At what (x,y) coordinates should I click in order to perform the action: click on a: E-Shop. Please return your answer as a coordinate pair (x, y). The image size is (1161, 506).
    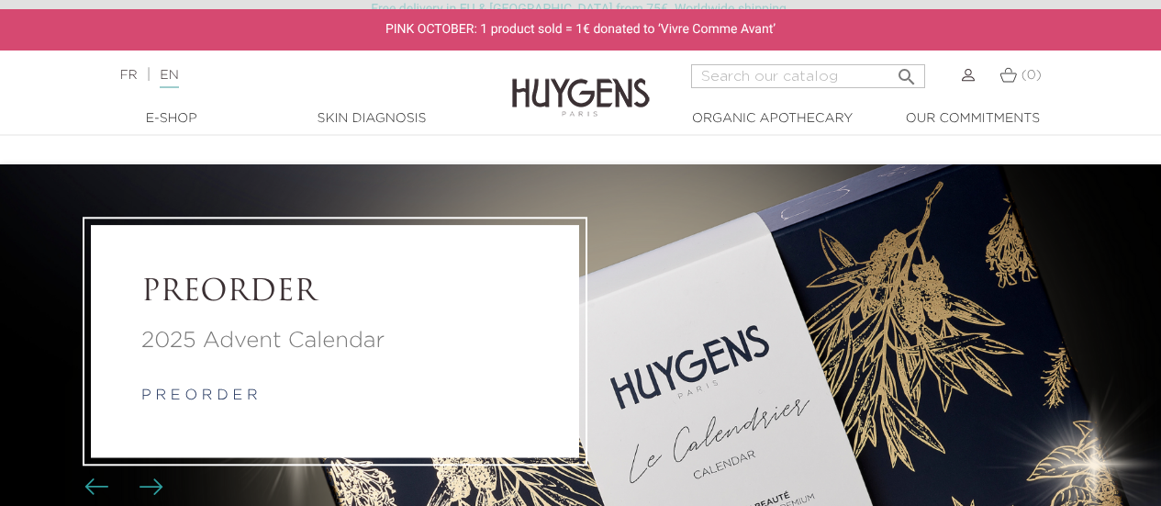
    Looking at the image, I should click on (172, 118).